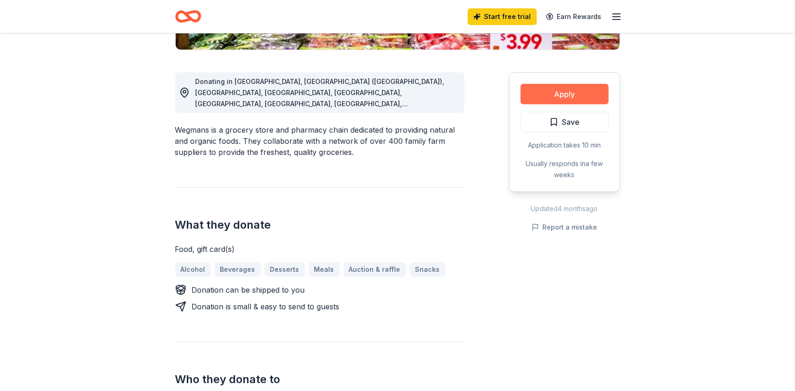  What do you see at coordinates (565, 122) in the screenshot?
I see `button: Save` at bounding box center [565, 122].